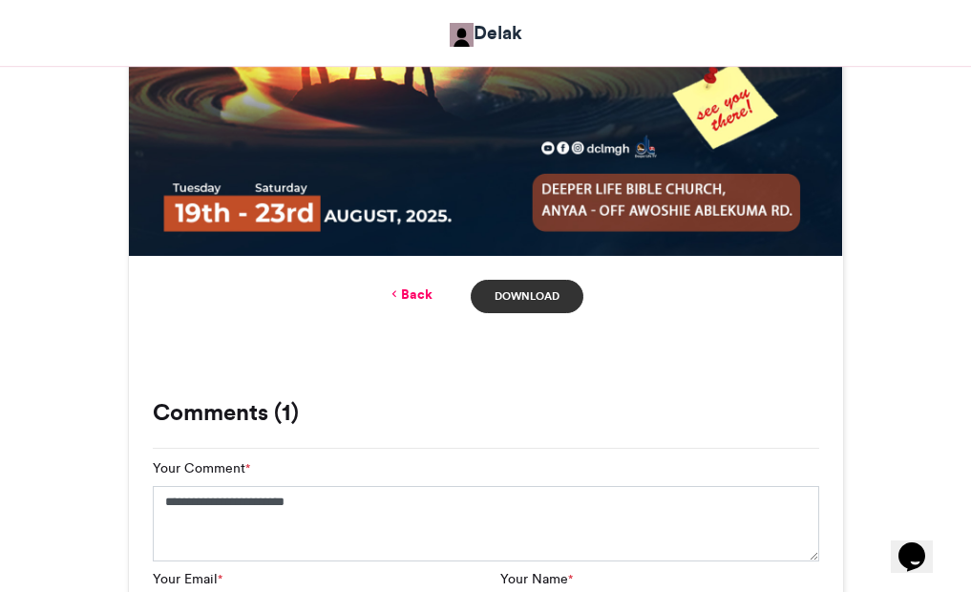  Describe the element at coordinates (537, 579) in the screenshot. I see `label: Your Name` at that location.